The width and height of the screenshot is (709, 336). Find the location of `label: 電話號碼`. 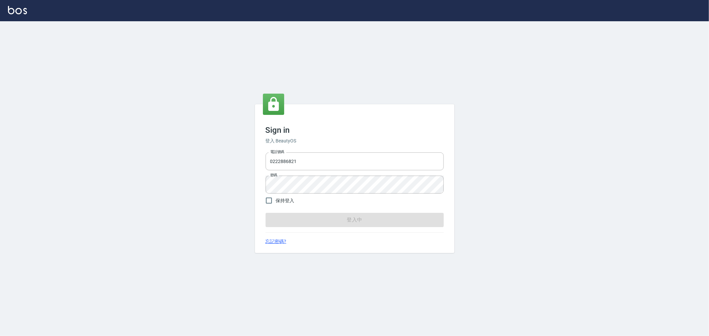

label: 電話號碼 is located at coordinates (277, 152).